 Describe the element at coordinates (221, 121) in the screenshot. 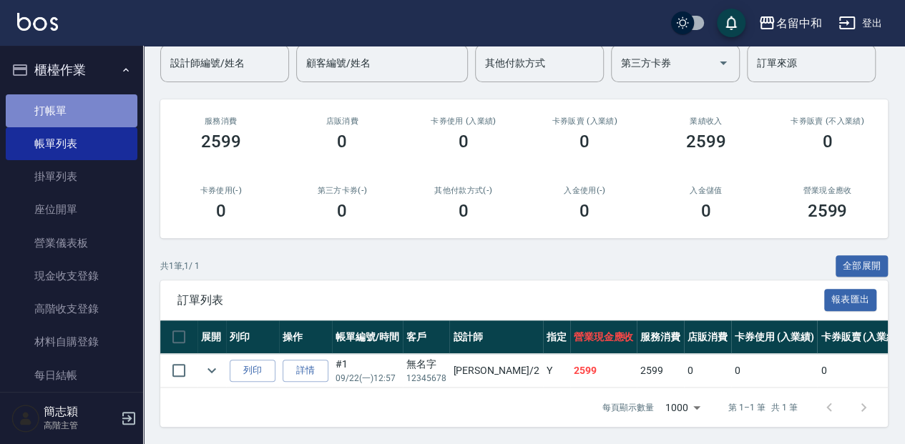

I see `h3: 服務消費` at that location.